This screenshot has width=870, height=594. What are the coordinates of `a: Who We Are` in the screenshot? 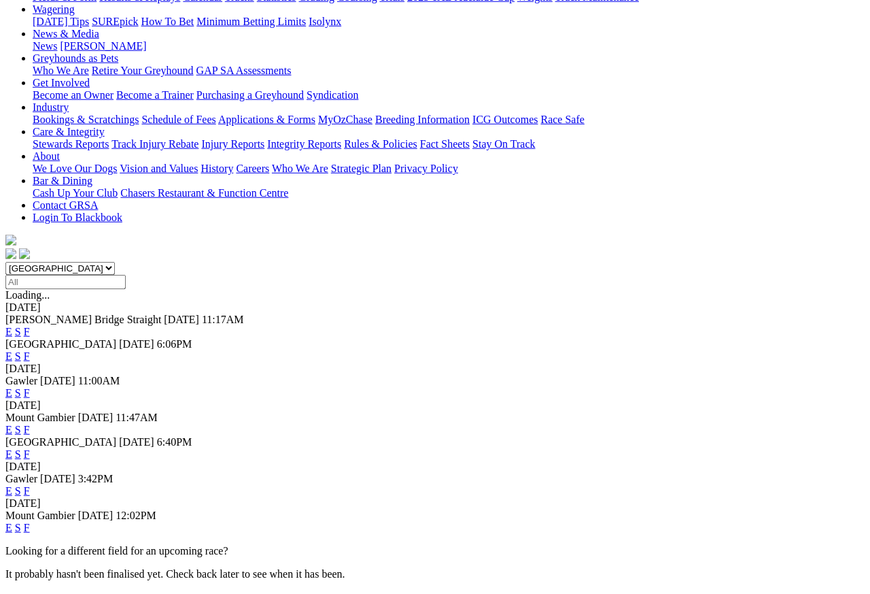 It's located at (61, 70).